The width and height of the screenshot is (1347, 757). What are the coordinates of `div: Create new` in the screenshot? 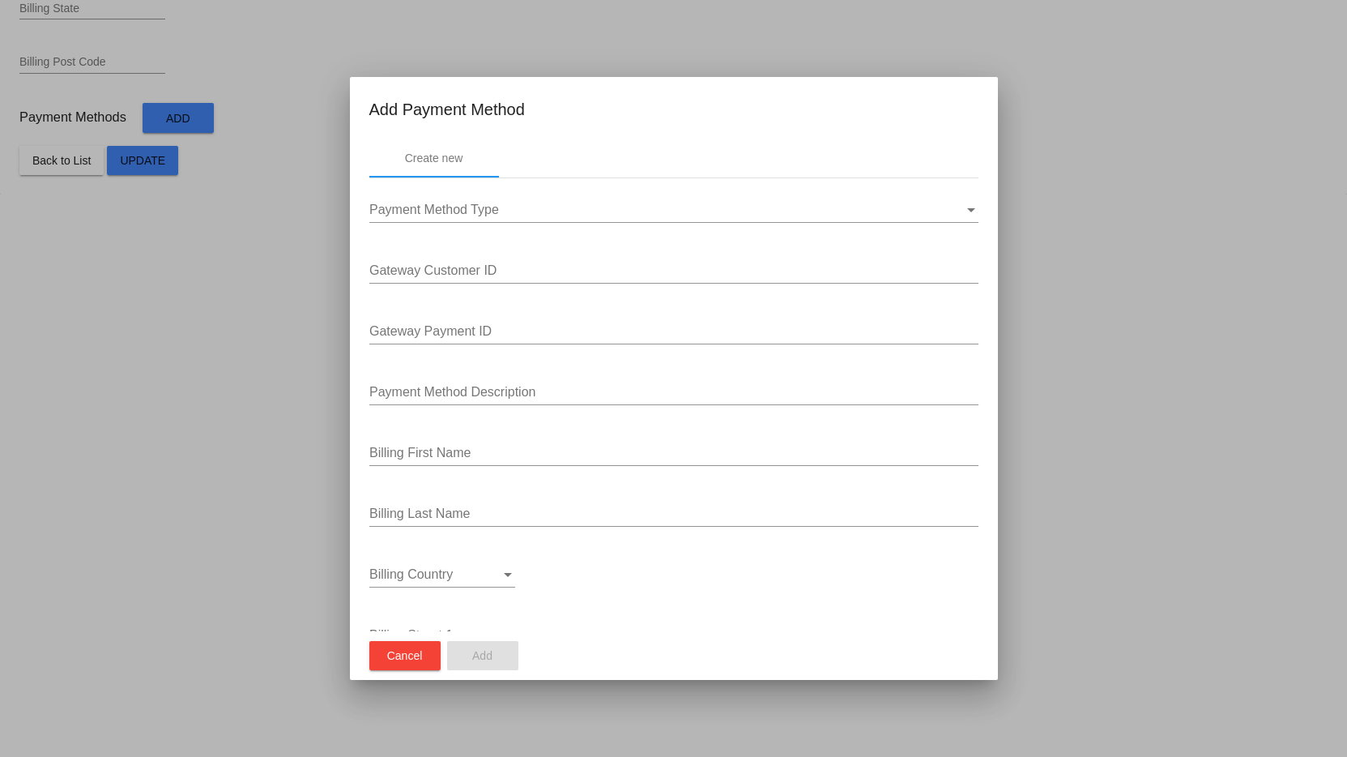 It's located at (434, 158).